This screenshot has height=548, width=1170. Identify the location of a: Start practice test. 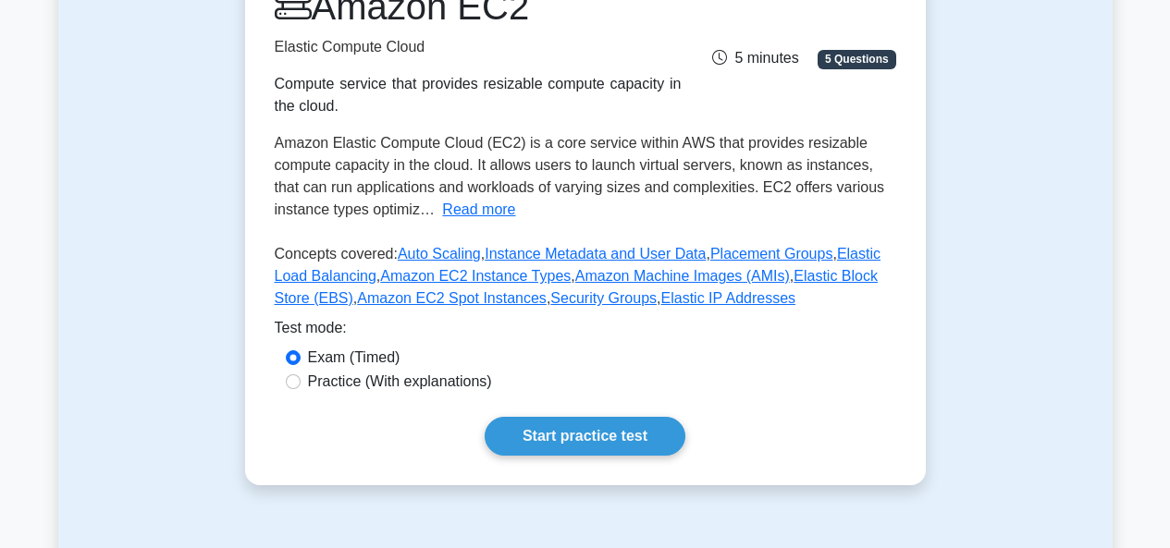
(584, 436).